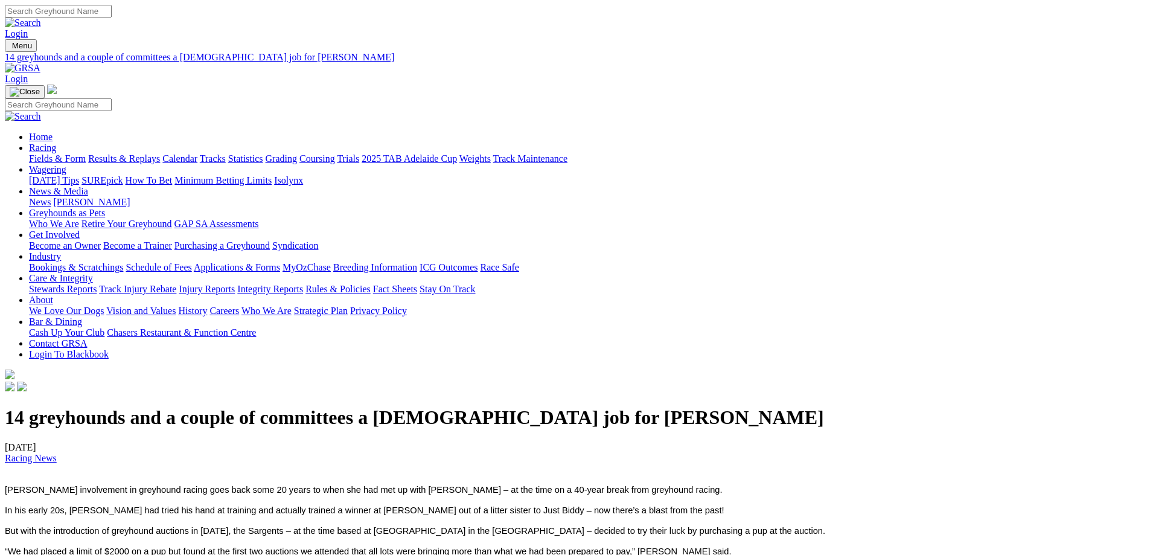  Describe the element at coordinates (138, 289) in the screenshot. I see `a: Track Injury Rebate` at that location.